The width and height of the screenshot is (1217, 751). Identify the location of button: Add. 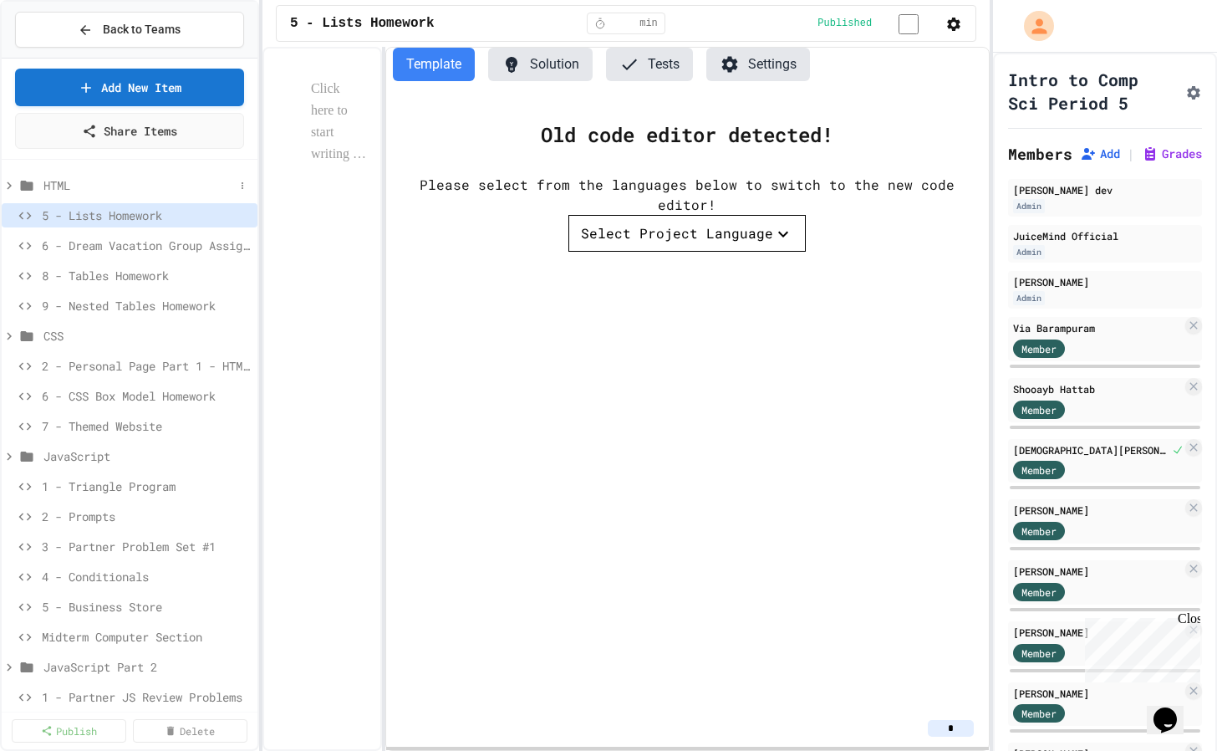
(1100, 154).